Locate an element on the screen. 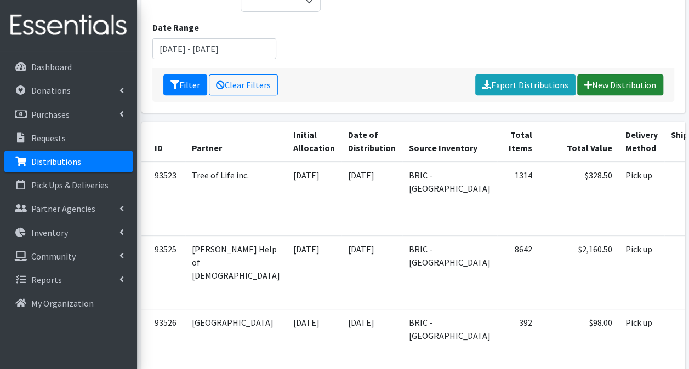  a: Distributions is located at coordinates (69, 162).